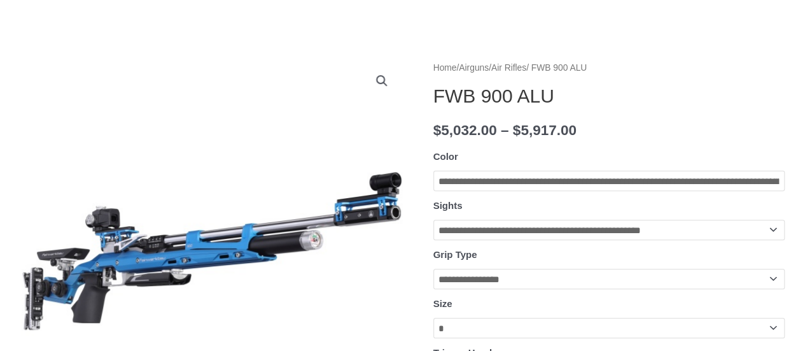  What do you see at coordinates (445, 156) in the screenshot?
I see `label: Color` at bounding box center [445, 156].